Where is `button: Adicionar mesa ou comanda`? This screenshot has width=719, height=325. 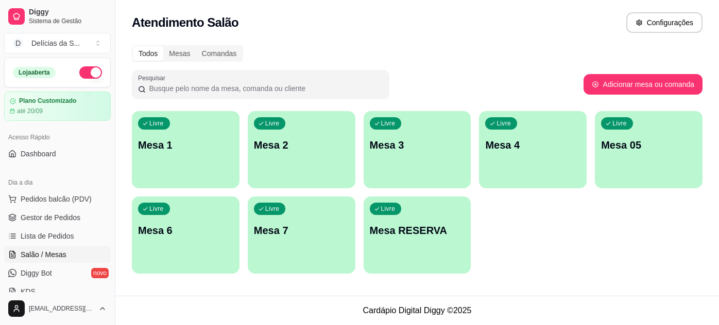
button: Adicionar mesa ou comanda is located at coordinates (643, 84).